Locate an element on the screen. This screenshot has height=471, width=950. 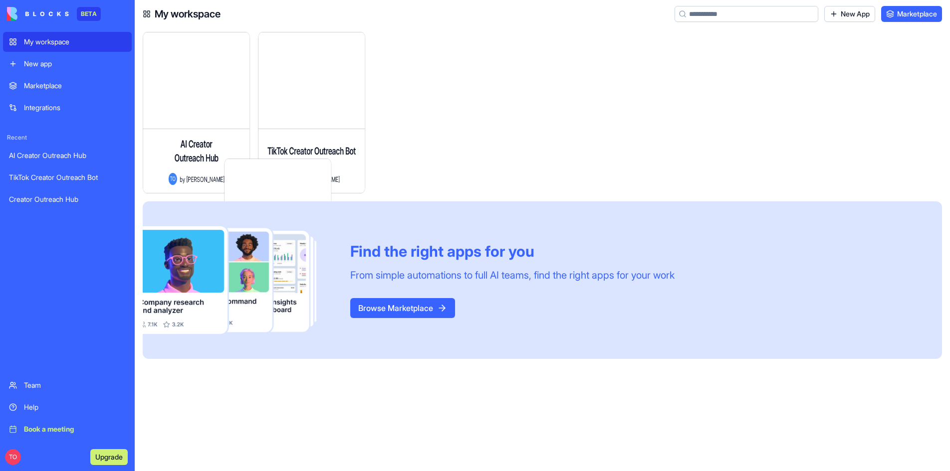
a: AI Creator Outreach Hub is located at coordinates (67, 156).